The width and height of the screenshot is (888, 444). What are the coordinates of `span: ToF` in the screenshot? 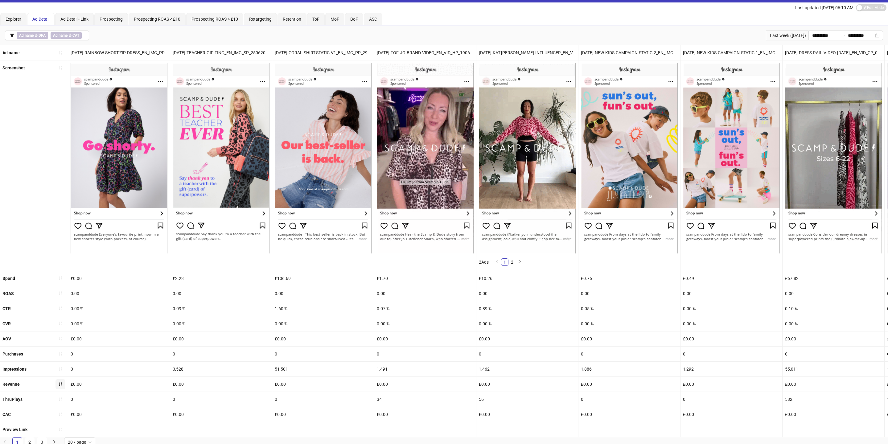 It's located at (316, 19).